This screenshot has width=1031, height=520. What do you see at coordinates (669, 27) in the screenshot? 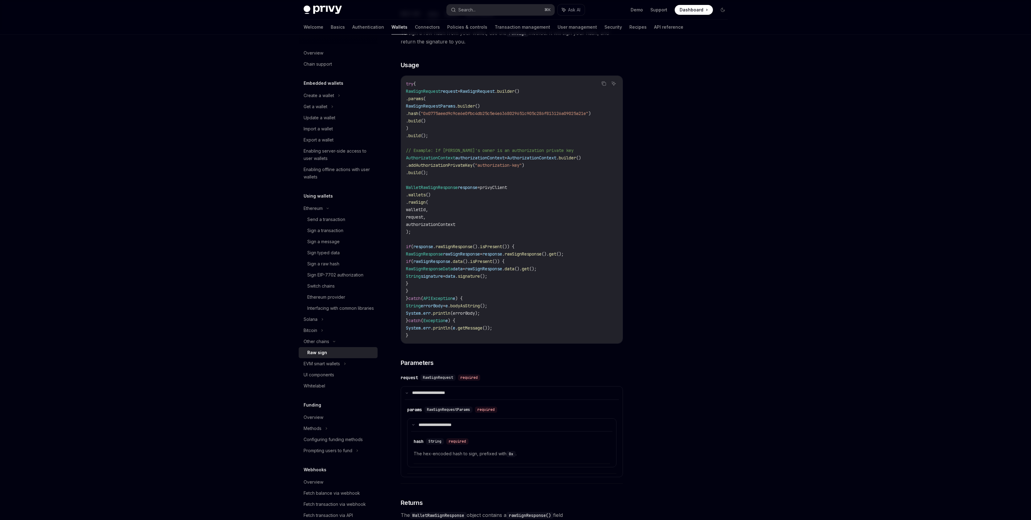
I see `a: API reference` at bounding box center [669, 27].